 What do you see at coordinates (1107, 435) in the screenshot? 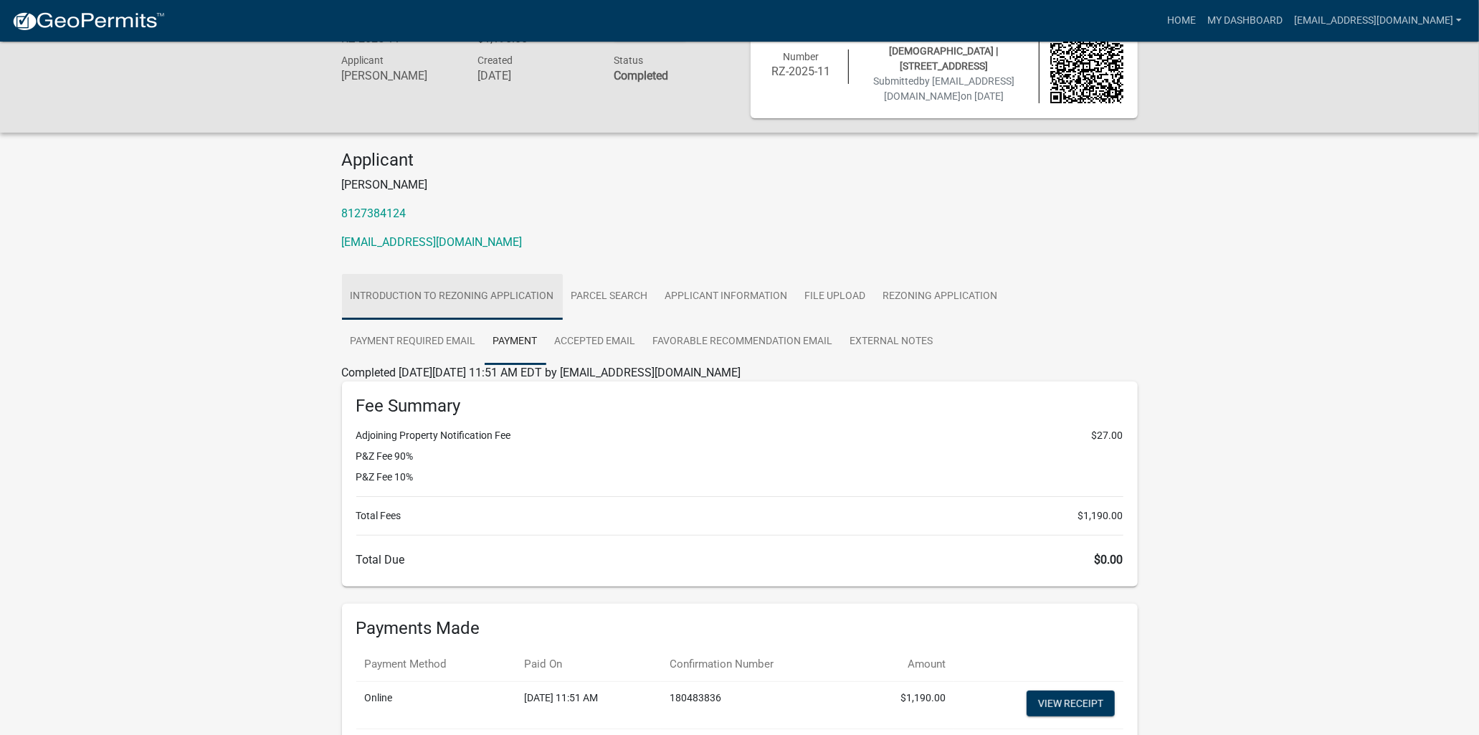
I see `span: $27.00` at bounding box center [1107, 435].